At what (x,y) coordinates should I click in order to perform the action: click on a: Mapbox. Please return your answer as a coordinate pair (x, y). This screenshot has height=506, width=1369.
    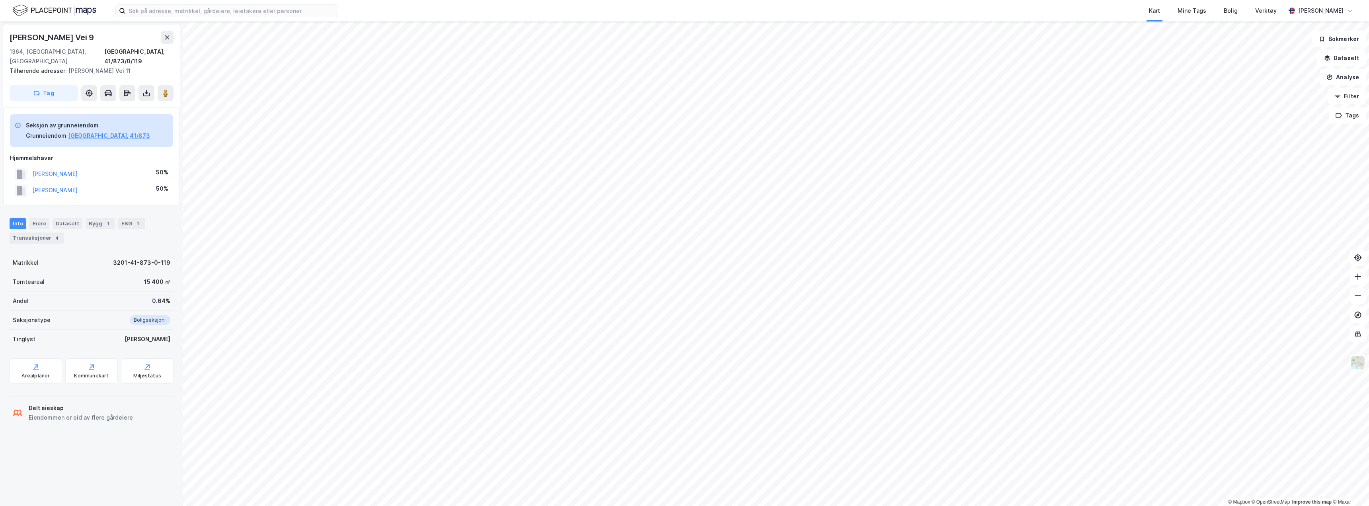
    Looking at the image, I should click on (1239, 502).